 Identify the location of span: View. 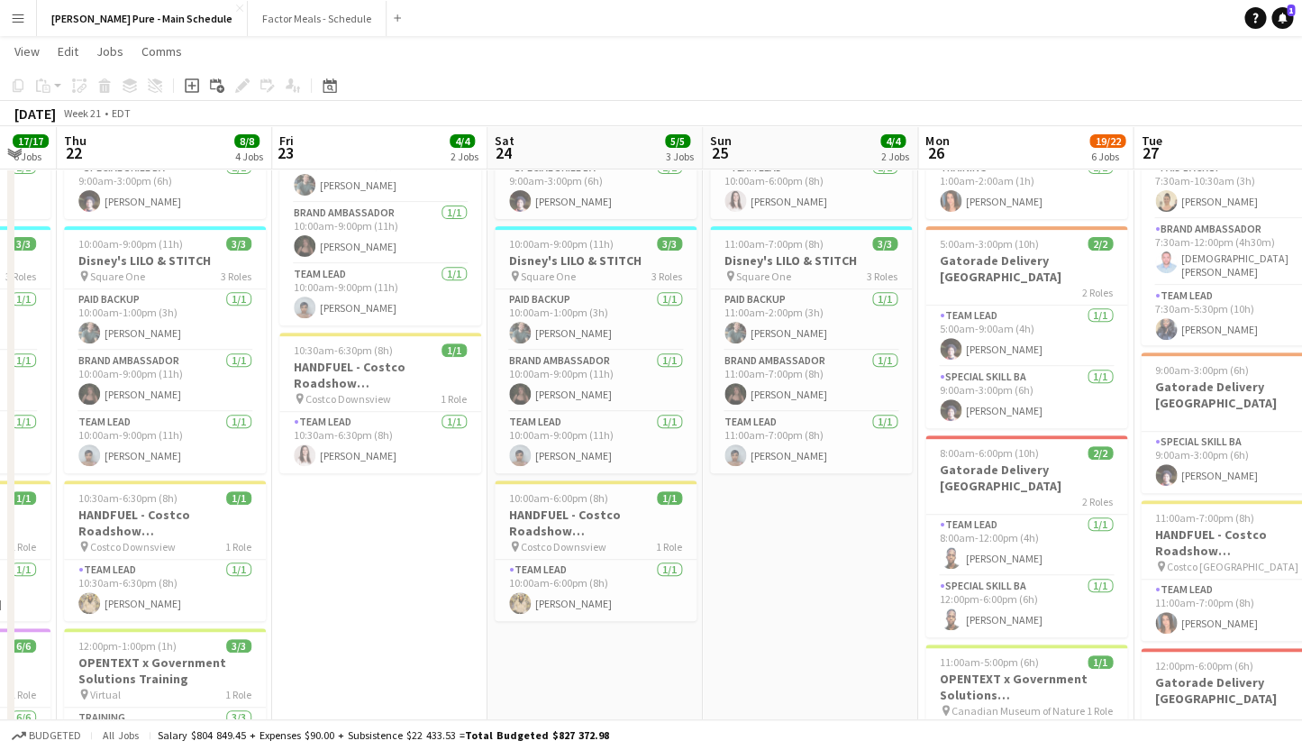
(27, 51).